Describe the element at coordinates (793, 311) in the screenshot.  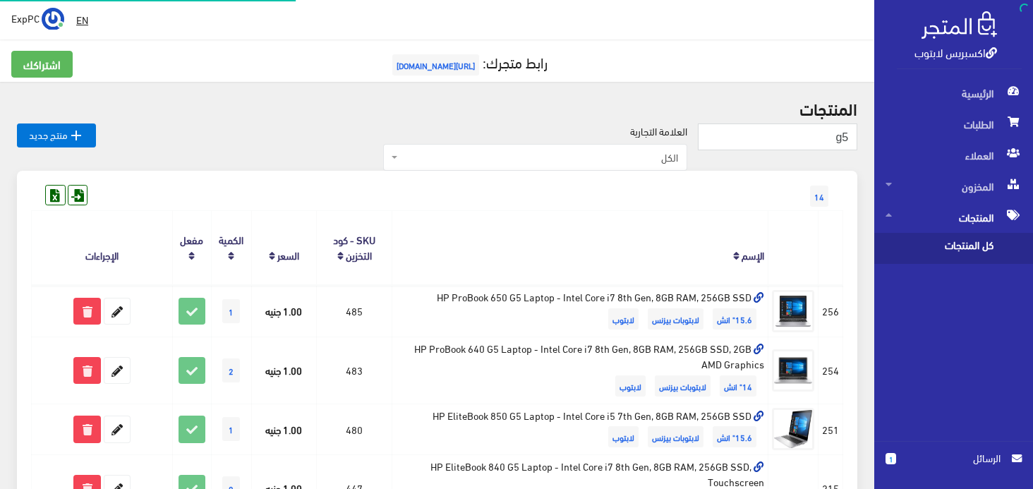
I see `img: hp-probook-650-g5-laptop-intel-core-i7-8th-gen-8gb-ram-256gb-ssd.jpg` at that location.